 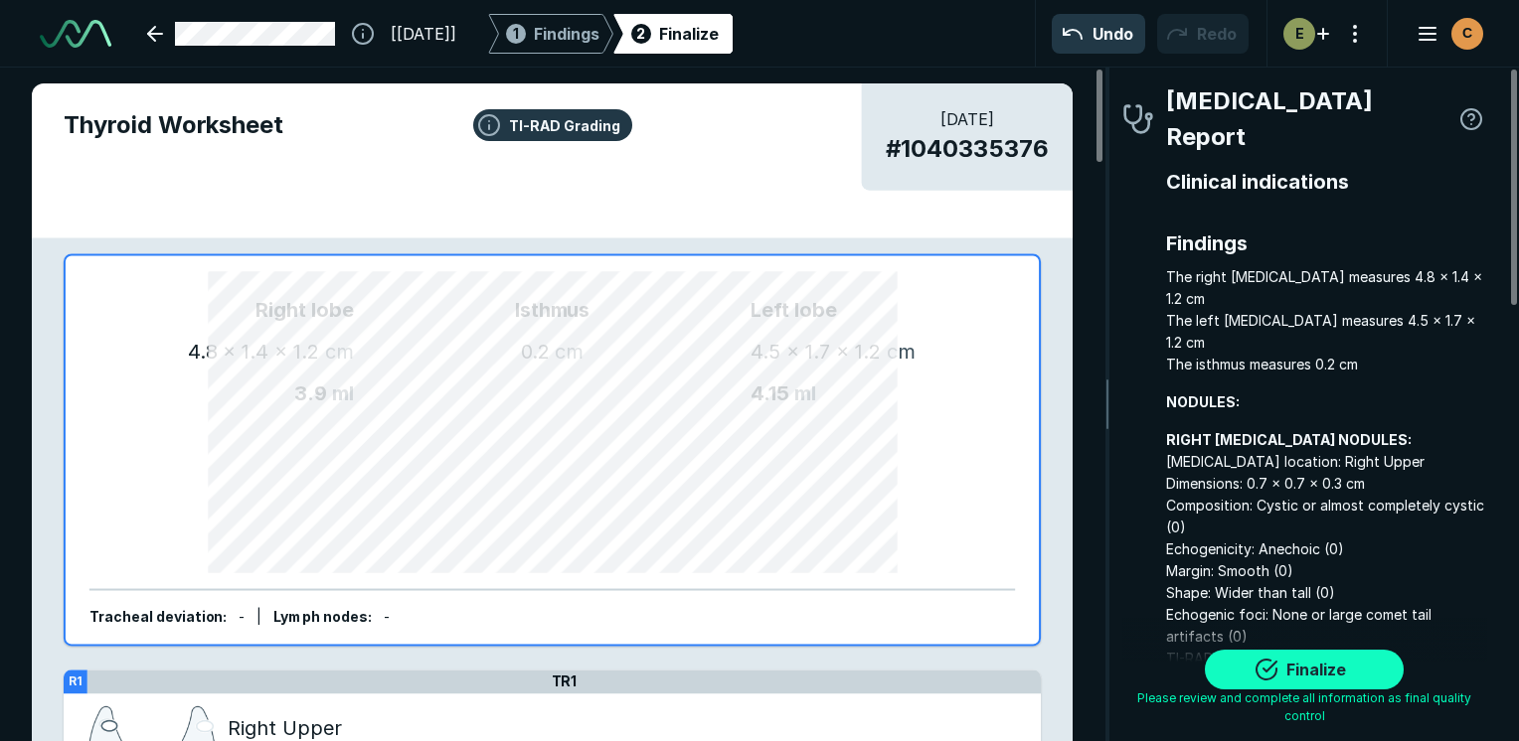 I want to click on strong: R1, so click(x=76, y=681).